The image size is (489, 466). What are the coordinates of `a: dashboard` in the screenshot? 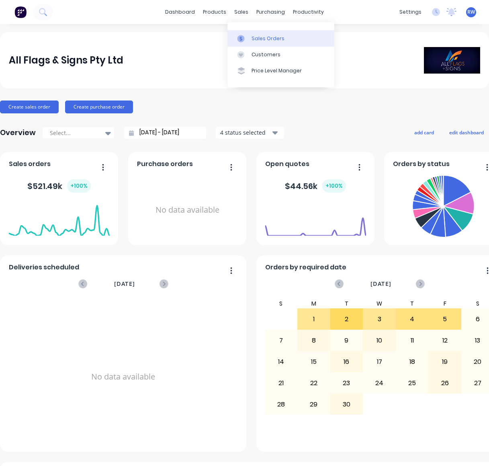 It's located at (180, 12).